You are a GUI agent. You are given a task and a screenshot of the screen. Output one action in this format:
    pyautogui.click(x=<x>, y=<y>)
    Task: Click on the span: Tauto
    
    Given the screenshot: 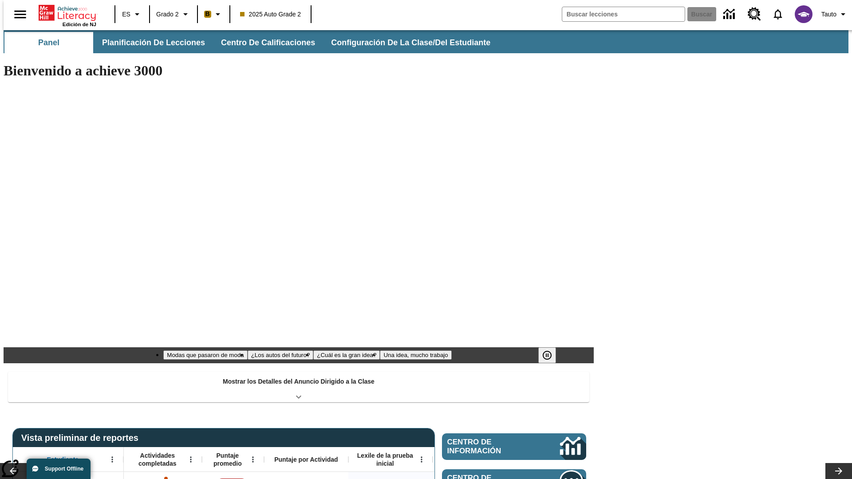 What is the action you would take?
    pyautogui.click(x=829, y=14)
    